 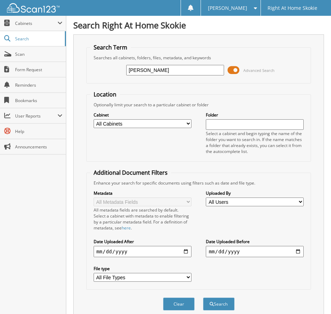 What do you see at coordinates (143, 193) in the screenshot?
I see `label: Metadata` at bounding box center [143, 193].